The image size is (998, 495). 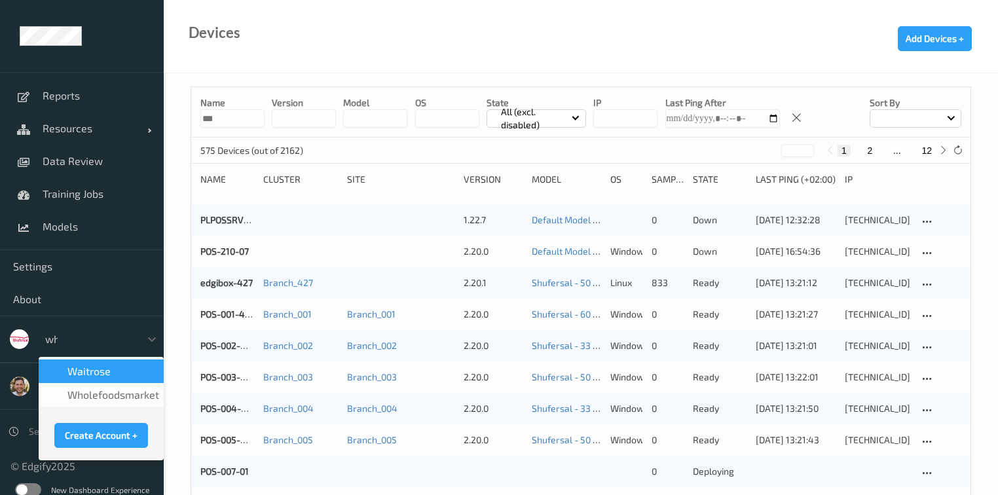 What do you see at coordinates (534, 118) in the screenshot?
I see `p: All (excl. disabled)` at bounding box center [534, 118].